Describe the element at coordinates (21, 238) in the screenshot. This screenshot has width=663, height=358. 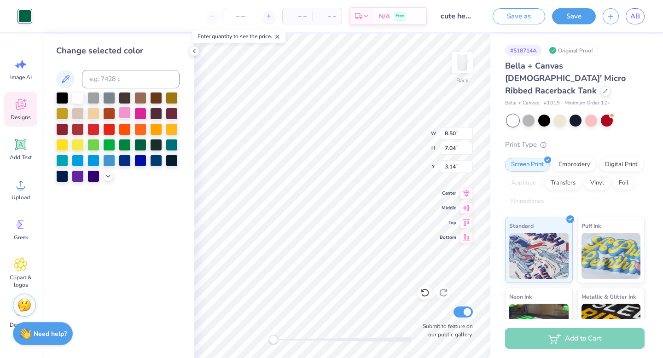
I see `span: Greek` at that location.